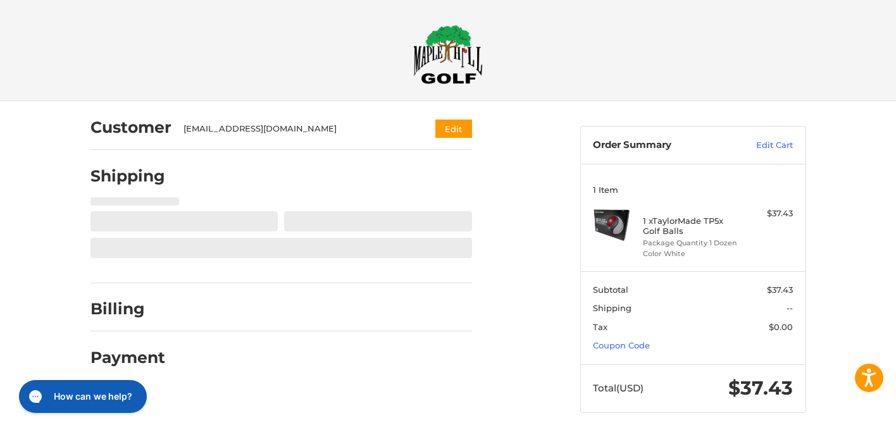 The height and width of the screenshot is (430, 896). Describe the element at coordinates (454, 128) in the screenshot. I see `button: Edit` at that location.